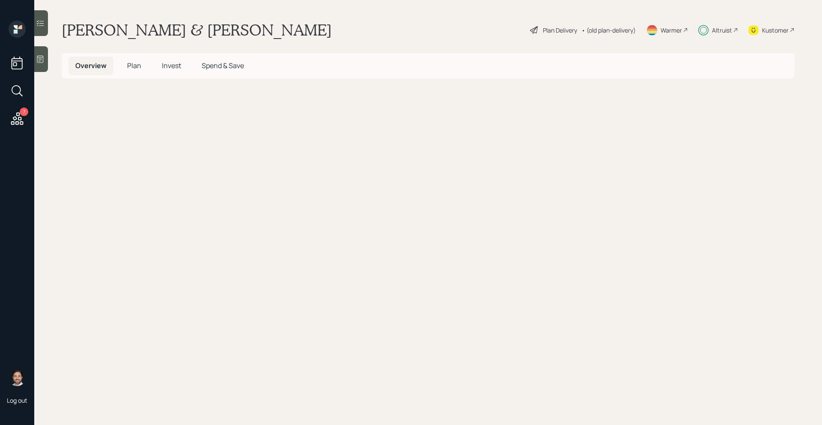 The width and height of the screenshot is (822, 425). Describe the element at coordinates (608, 30) in the screenshot. I see `div: • (old plan-delivery)` at that location.